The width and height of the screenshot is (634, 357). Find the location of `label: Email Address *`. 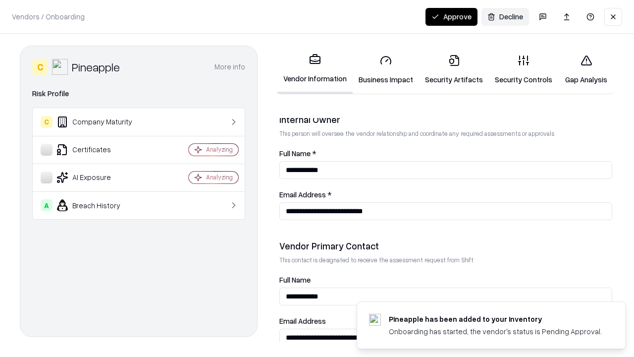

label: Email Address * is located at coordinates (446, 194).